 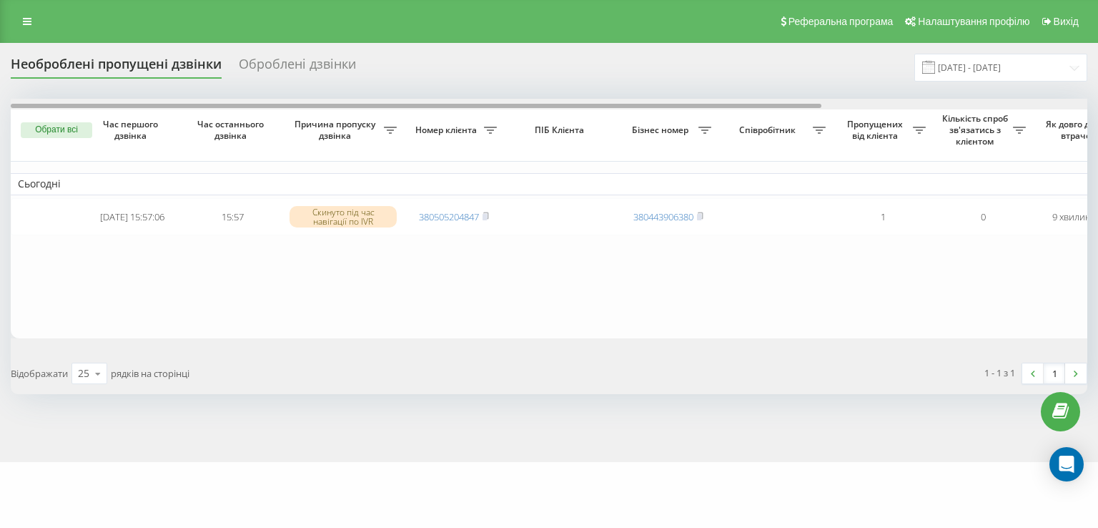 What do you see at coordinates (977, 129) in the screenshot?
I see `span: Кількість спроб зв'язатись з клієнтом` at bounding box center [977, 129].